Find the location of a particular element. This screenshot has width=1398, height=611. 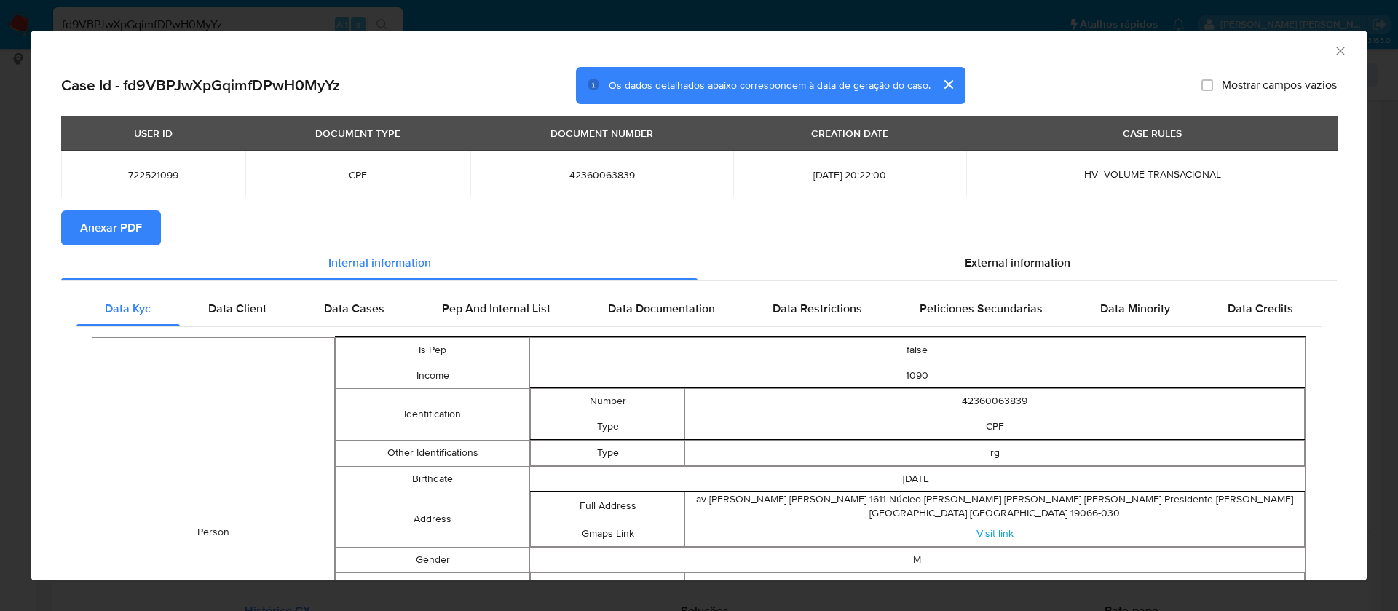

div: DOCUMENT NUMBER is located at coordinates (602, 133).